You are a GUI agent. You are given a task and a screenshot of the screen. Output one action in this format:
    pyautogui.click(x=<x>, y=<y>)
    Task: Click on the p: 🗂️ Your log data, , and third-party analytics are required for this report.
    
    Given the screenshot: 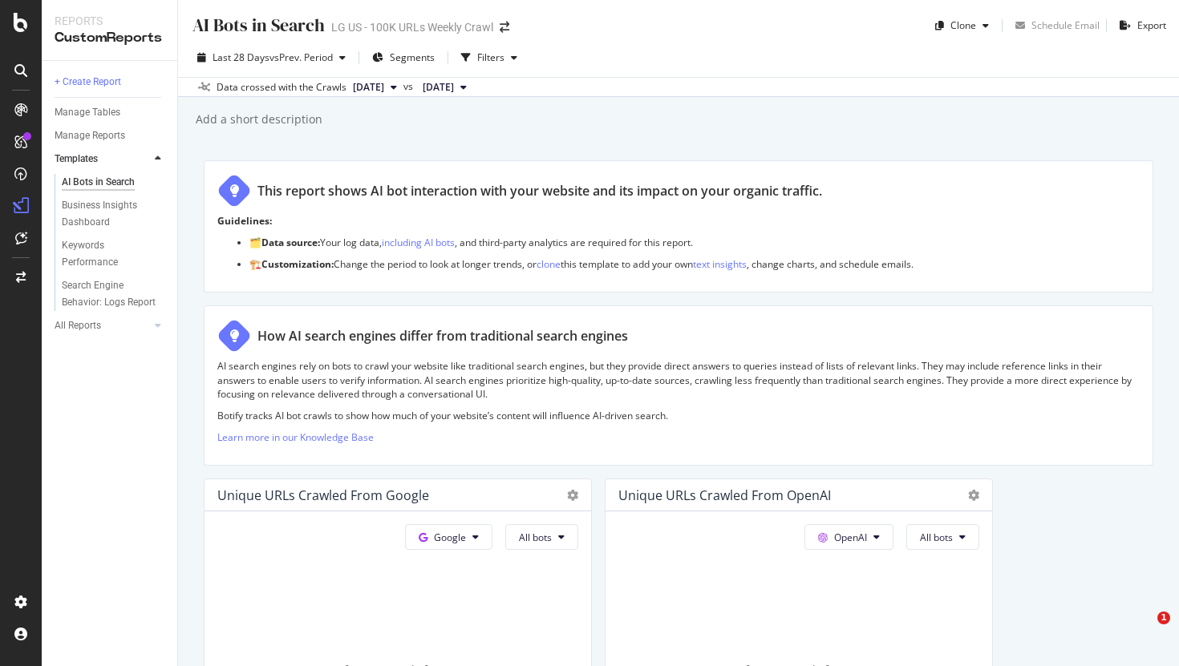 What is the action you would take?
    pyautogui.click(x=694, y=242)
    